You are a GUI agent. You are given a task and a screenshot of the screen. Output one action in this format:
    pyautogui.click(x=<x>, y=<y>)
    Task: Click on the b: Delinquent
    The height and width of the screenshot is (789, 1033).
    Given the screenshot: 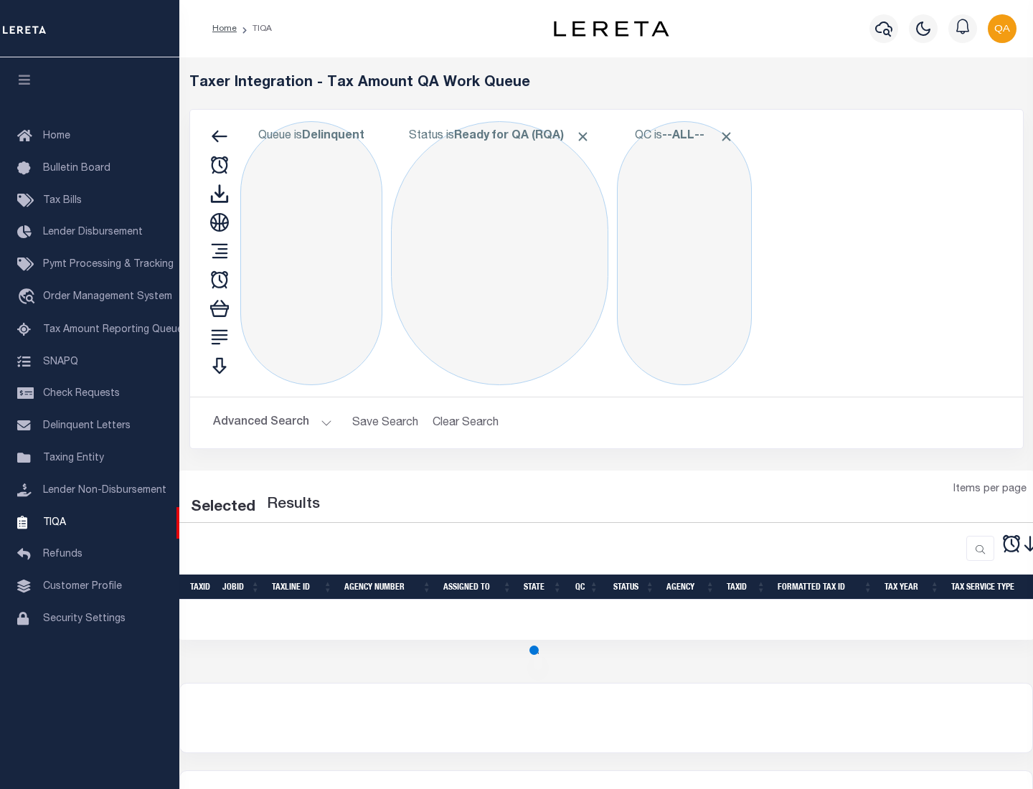 What is the action you would take?
    pyautogui.click(x=333, y=136)
    